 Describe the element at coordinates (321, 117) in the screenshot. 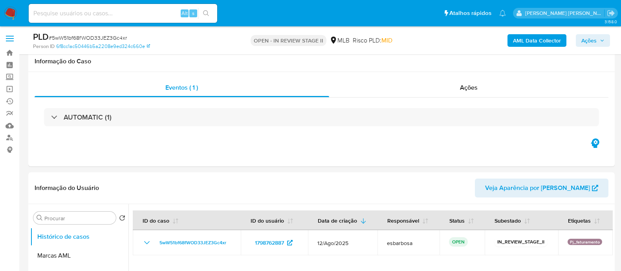

I see `div: AUTOMATIC (1)` at that location.